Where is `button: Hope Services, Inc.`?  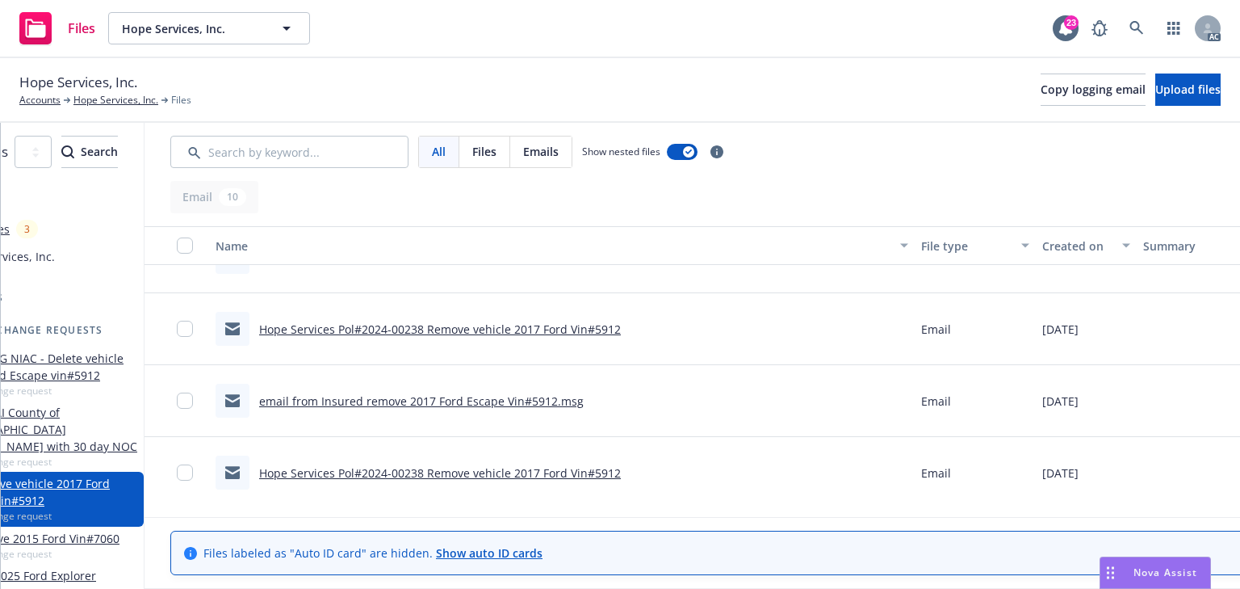
button: Hope Services, Inc. is located at coordinates (209, 28).